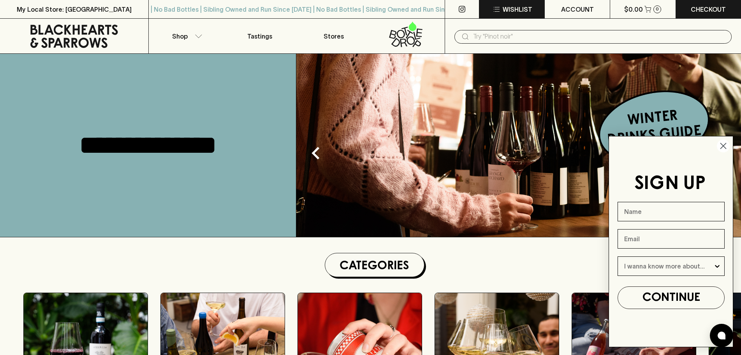 This screenshot has width=741, height=355. I want to click on div: FLYOUT Form, so click(671, 241).